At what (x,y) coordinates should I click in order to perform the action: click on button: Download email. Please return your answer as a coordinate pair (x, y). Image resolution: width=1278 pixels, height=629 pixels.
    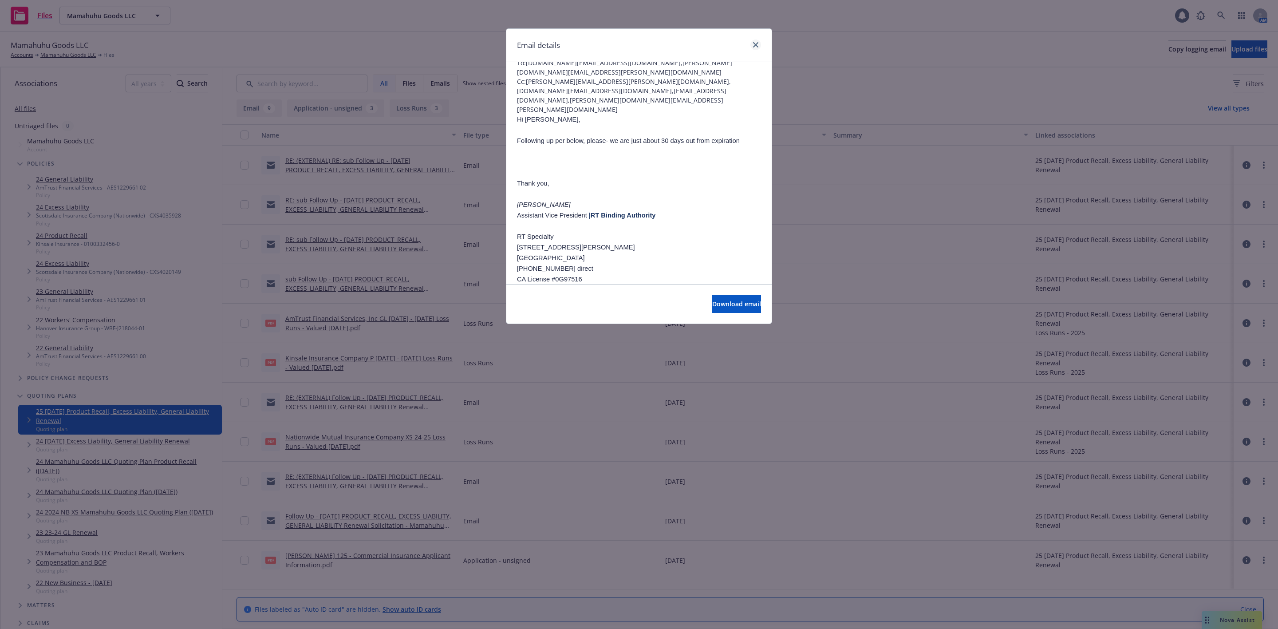
    Looking at the image, I should click on (737, 304).